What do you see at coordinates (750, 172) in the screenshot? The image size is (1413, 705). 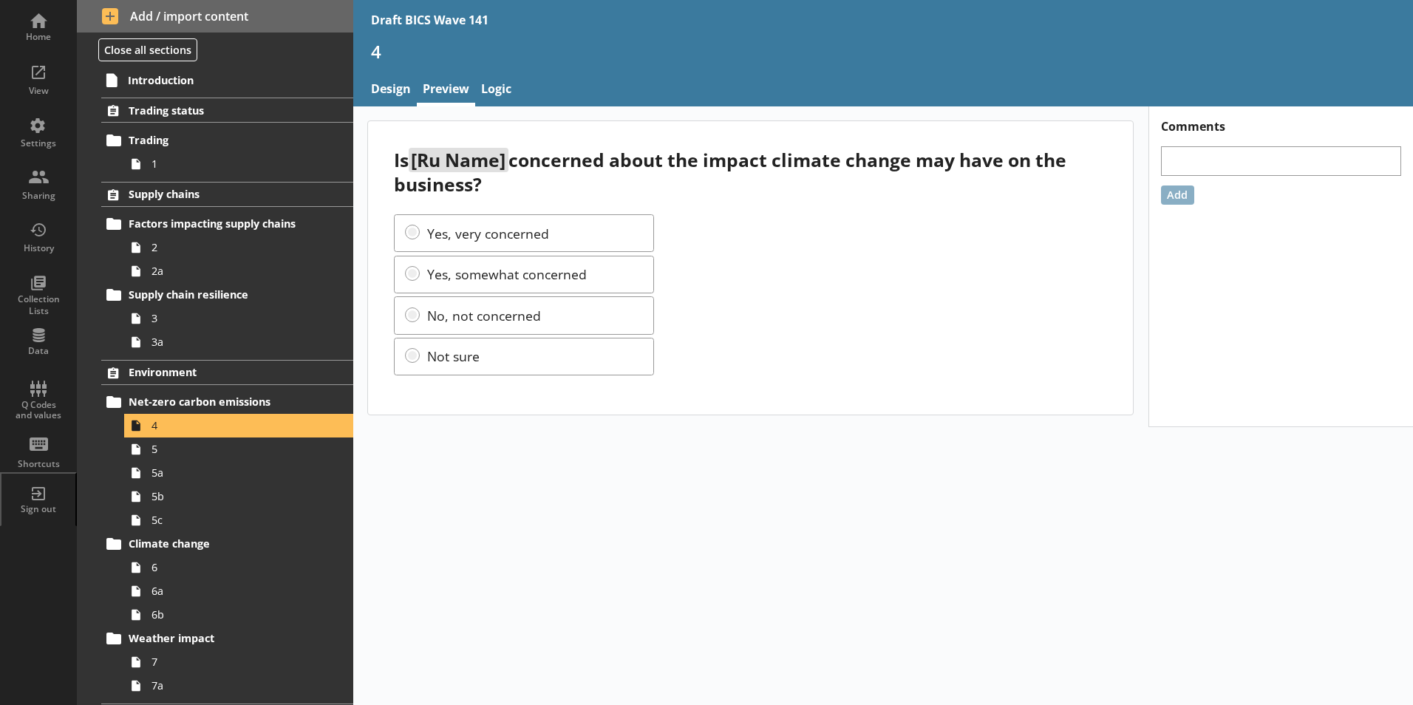 I see `div: Is concerned about the impact climate change may have on the business?` at bounding box center [750, 172].